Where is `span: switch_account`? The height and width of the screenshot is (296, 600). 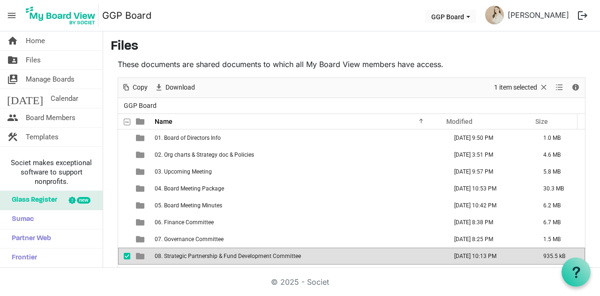 span: switch_account is located at coordinates (13, 79).